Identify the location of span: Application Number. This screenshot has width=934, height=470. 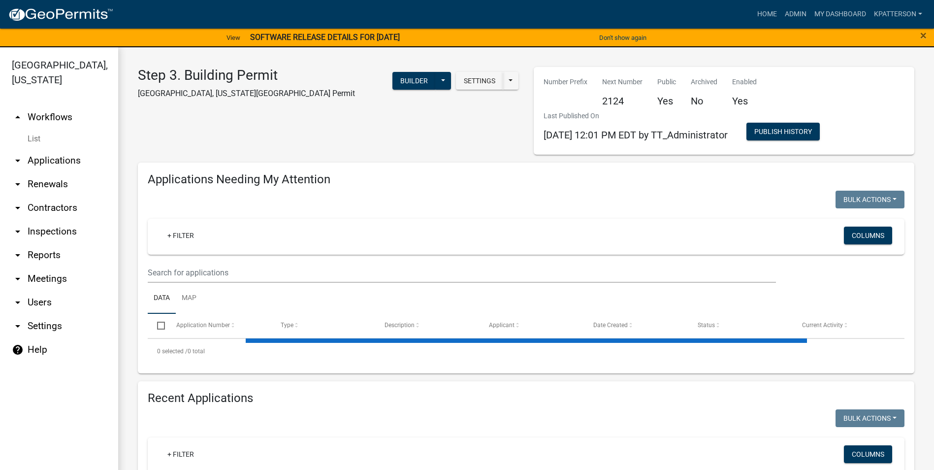
(203, 325).